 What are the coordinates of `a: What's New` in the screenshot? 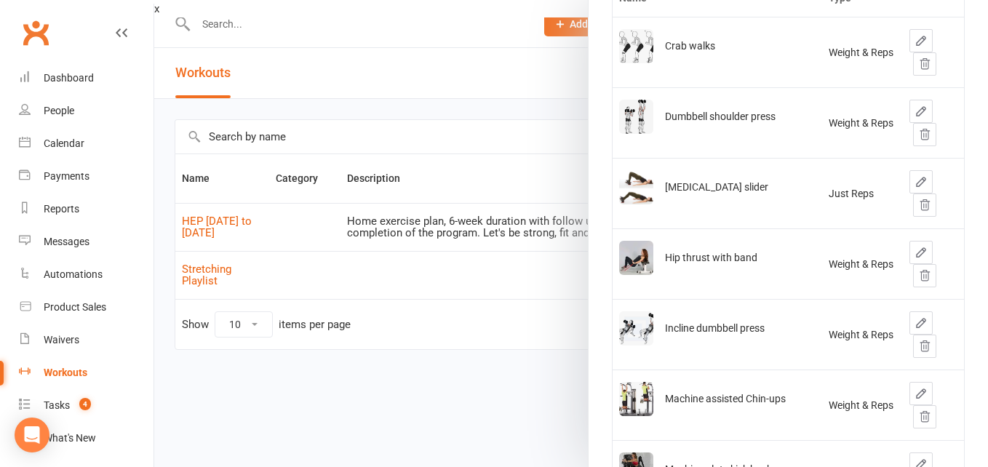 It's located at (86, 438).